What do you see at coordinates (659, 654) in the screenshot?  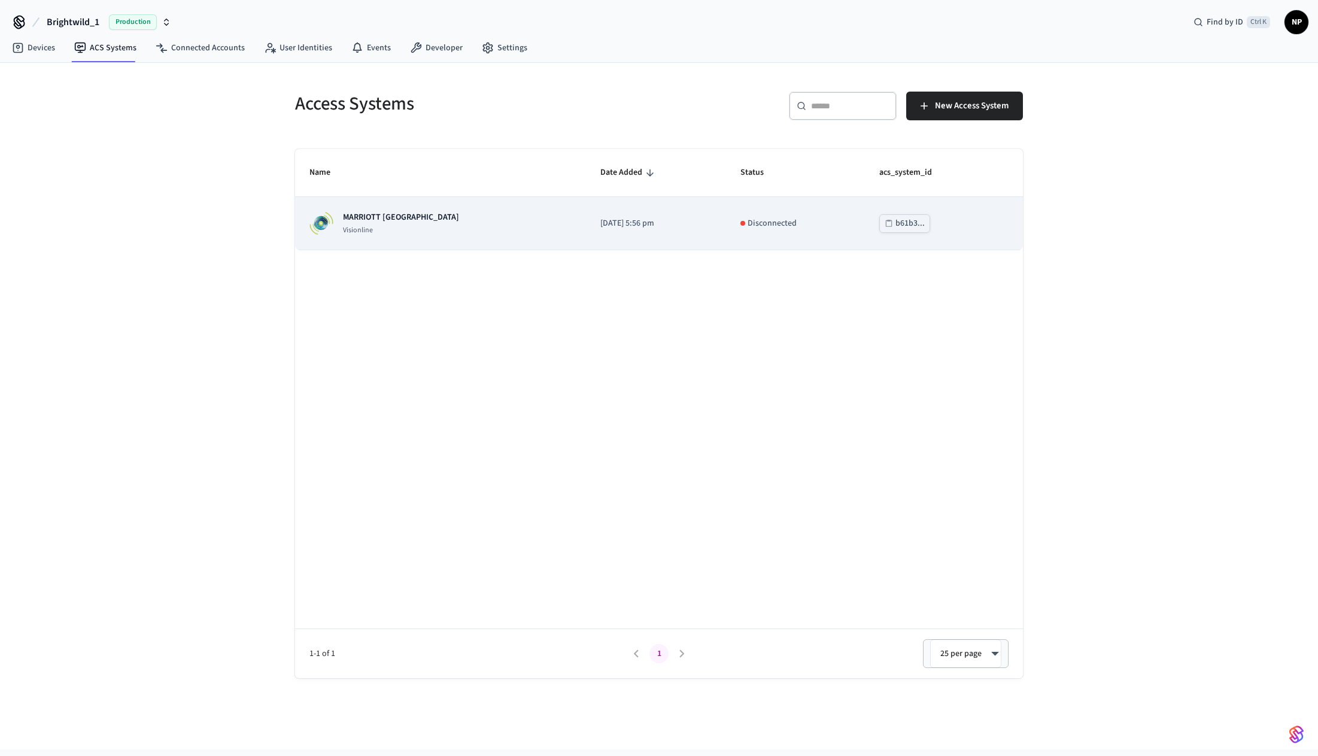 I see `button: page 1` at bounding box center [659, 654].